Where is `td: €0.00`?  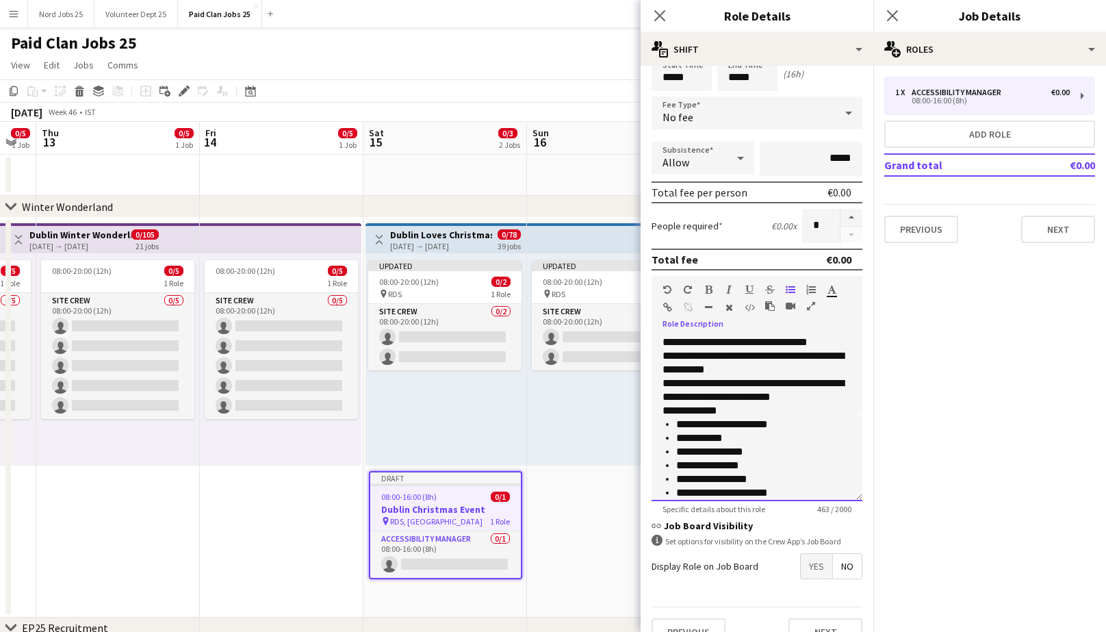 td: €0.00 is located at coordinates (1063, 165).